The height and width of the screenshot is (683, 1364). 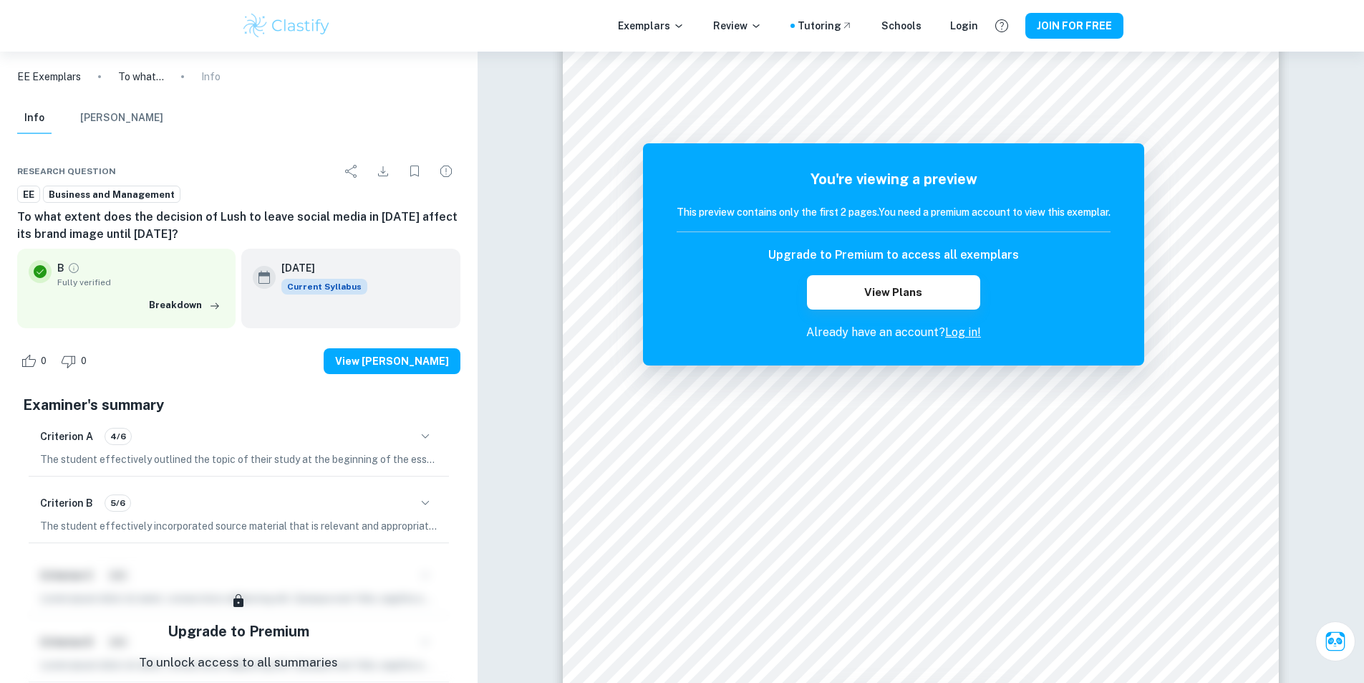 I want to click on p: Info, so click(x=211, y=77).